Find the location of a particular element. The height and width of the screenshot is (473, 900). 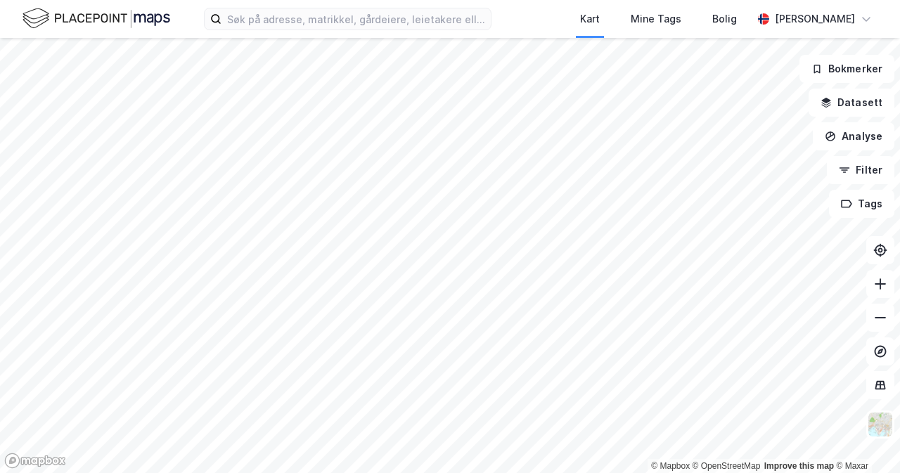

a: Mapbox is located at coordinates (670, 466).